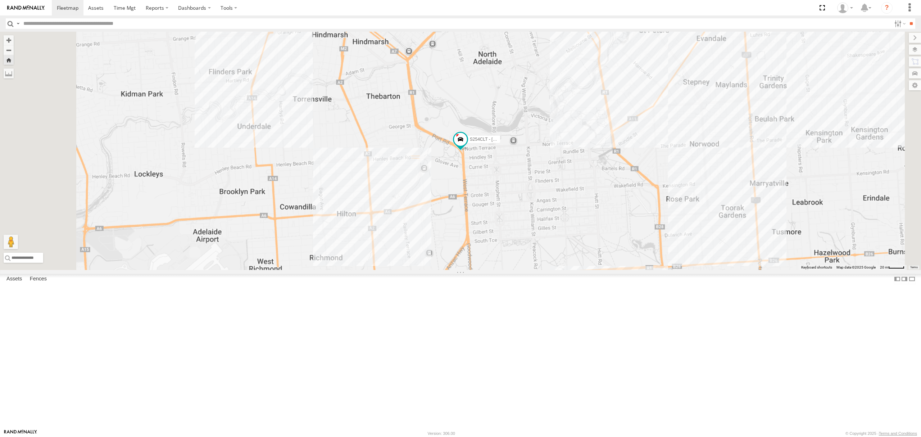 The width and height of the screenshot is (921, 437). What do you see at coordinates (914, 267) in the screenshot?
I see `a: Terms (opens in new tab)` at bounding box center [914, 267].